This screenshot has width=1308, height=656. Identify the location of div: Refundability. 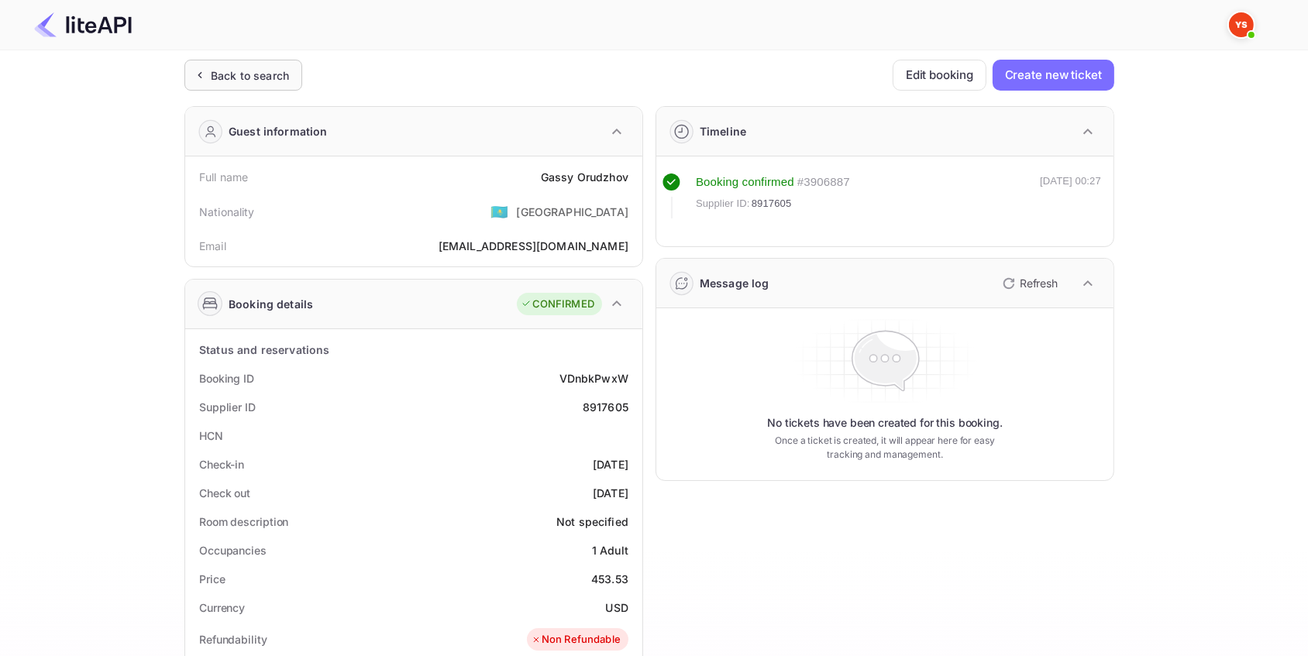
(233, 639).